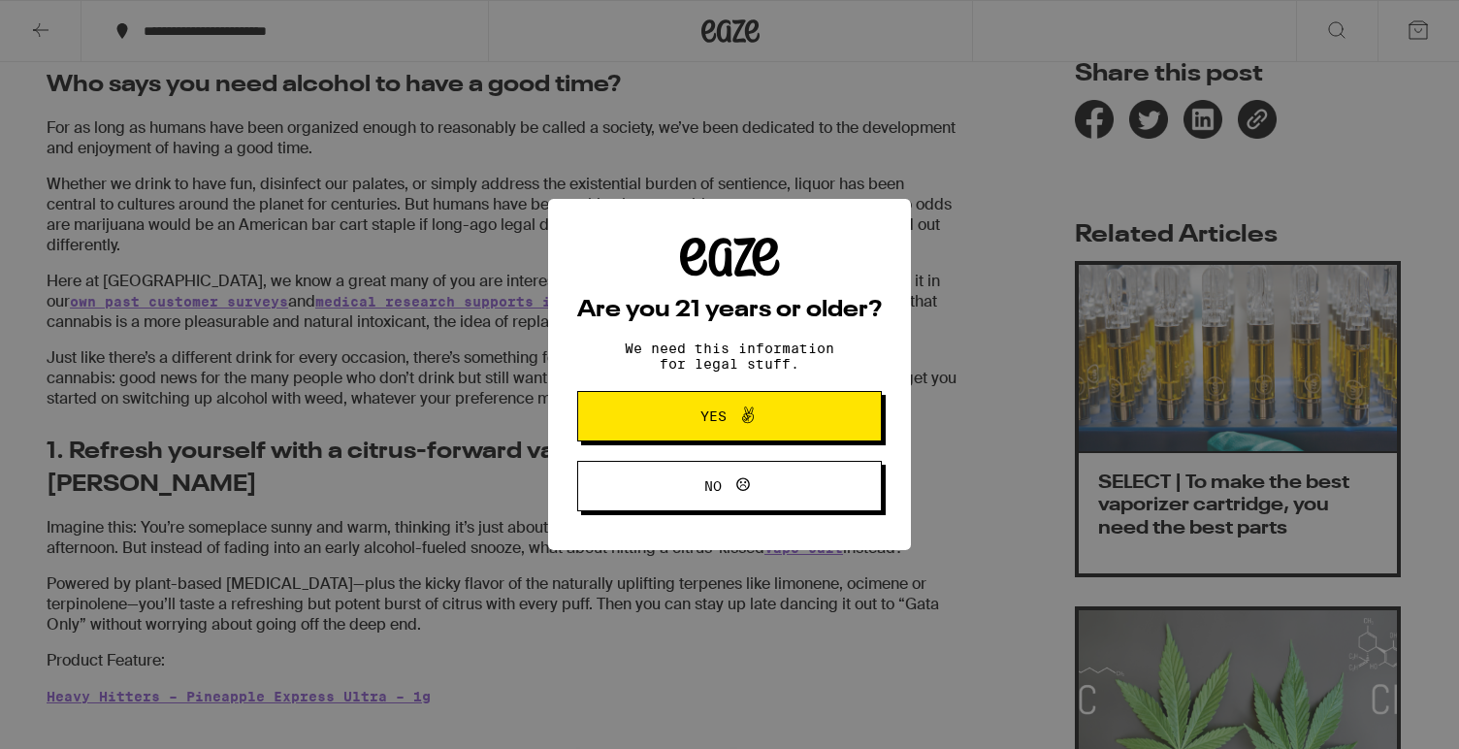  I want to click on h2: Are you 21 years or older?, so click(729, 310).